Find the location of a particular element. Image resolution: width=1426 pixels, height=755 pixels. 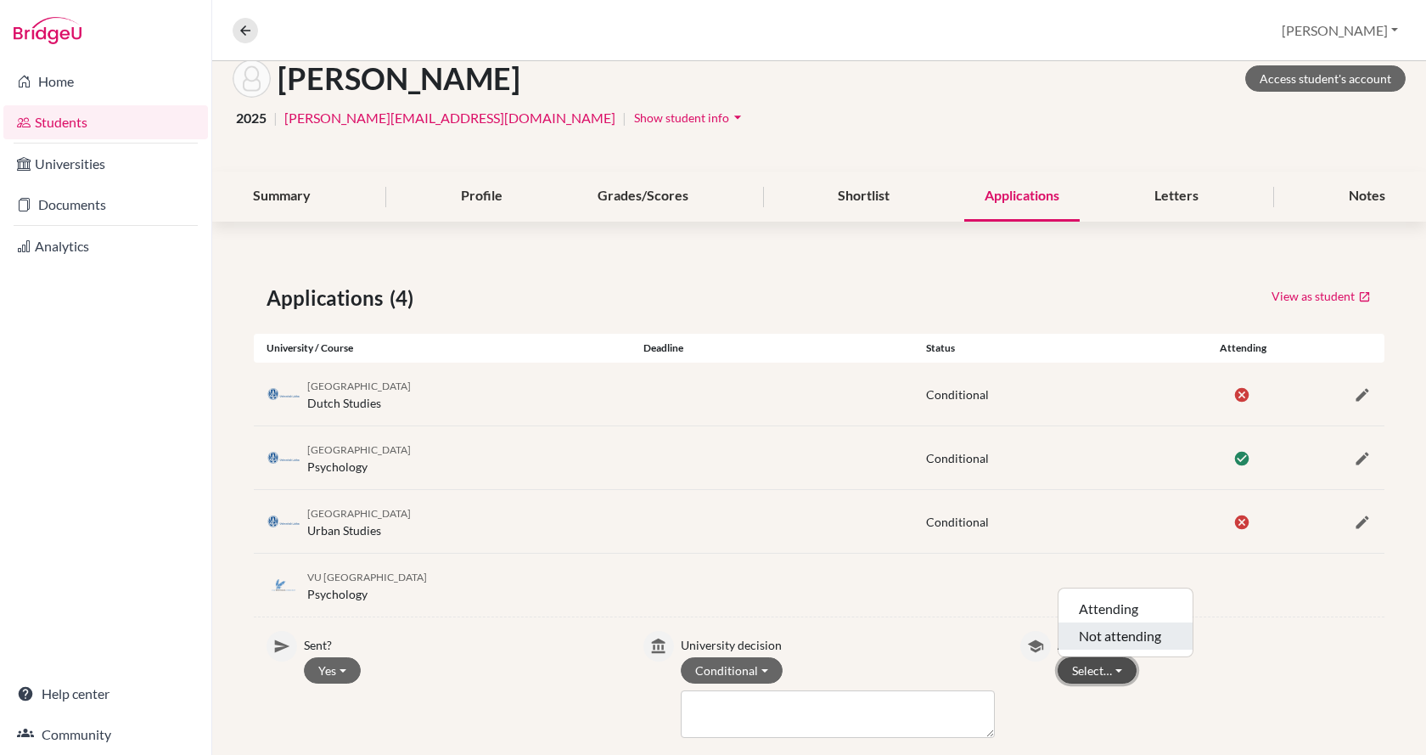

button: Yes is located at coordinates (332, 670).